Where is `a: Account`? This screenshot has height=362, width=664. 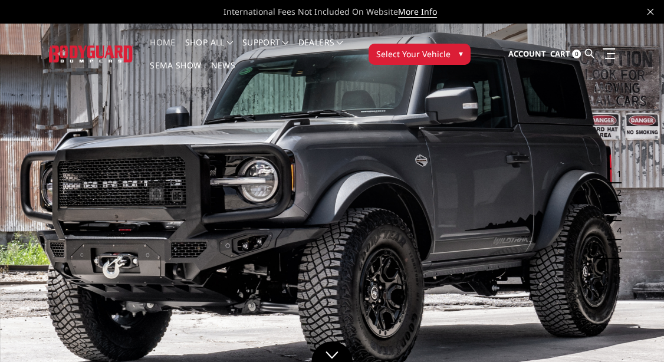
a: Account is located at coordinates (527, 54).